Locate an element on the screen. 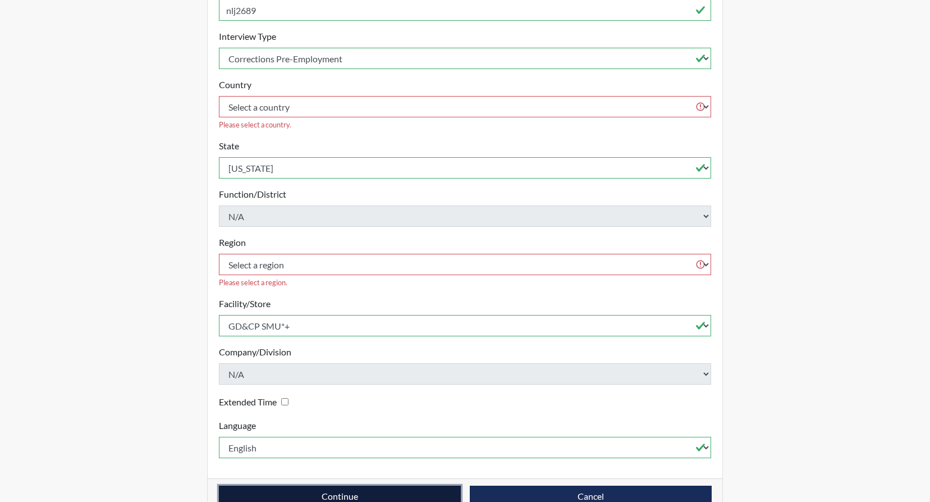 This screenshot has width=930, height=502. div: Please select a region. is located at coordinates (465, 282).